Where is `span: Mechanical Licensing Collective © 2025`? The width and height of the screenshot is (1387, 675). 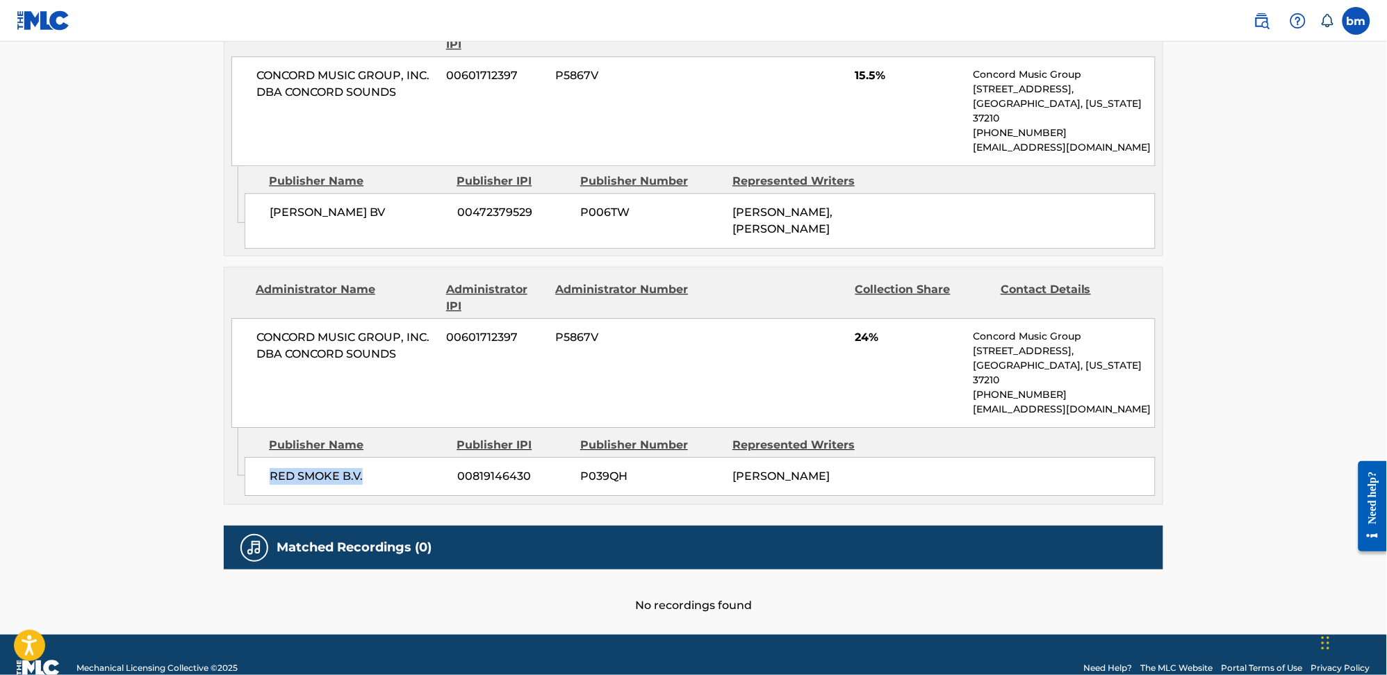
span: Mechanical Licensing Collective © 2025 is located at coordinates (157, 668).